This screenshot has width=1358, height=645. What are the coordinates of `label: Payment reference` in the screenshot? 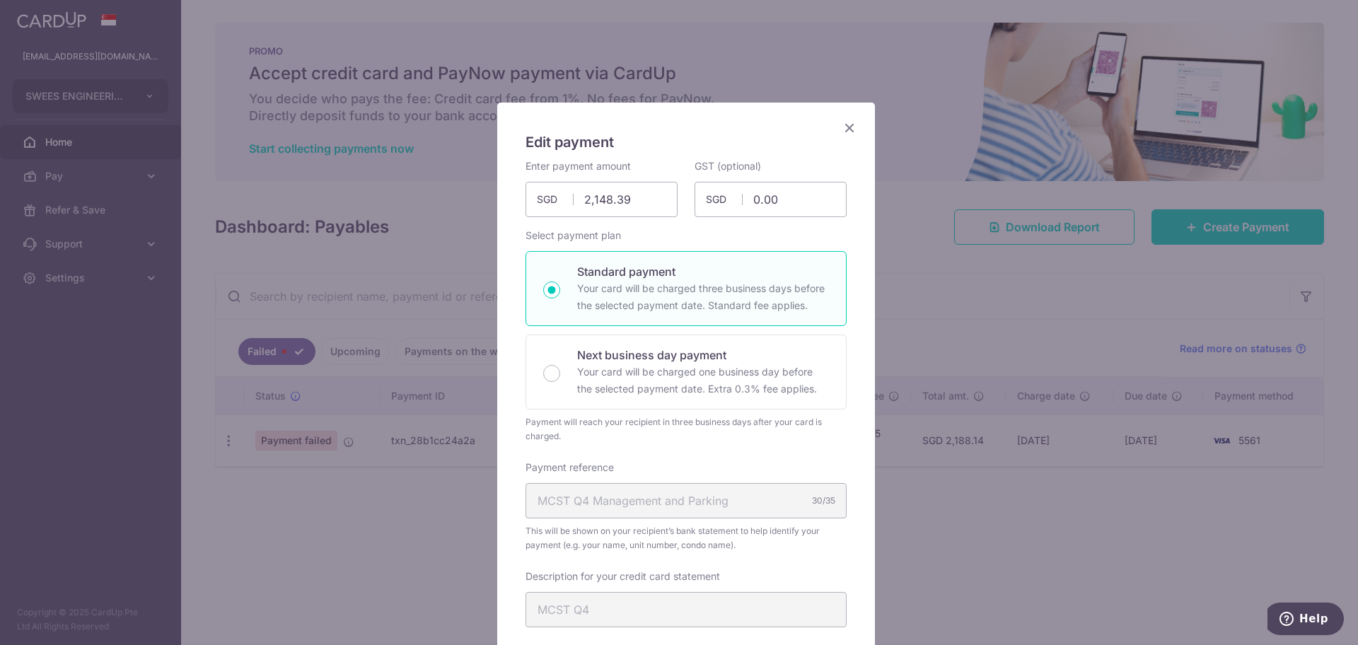 It's located at (569, 468).